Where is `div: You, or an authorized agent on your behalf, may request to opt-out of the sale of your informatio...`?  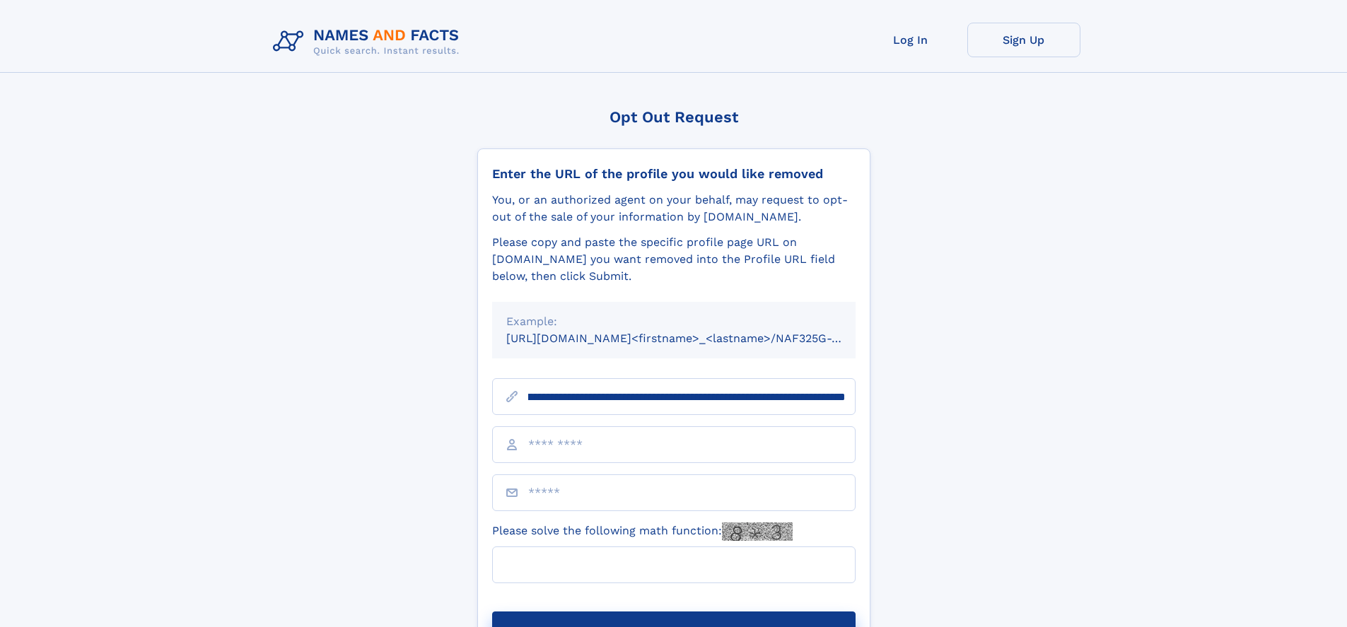 div: You, or an authorized agent on your behalf, may request to opt-out of the sale of your informatio... is located at coordinates (674, 209).